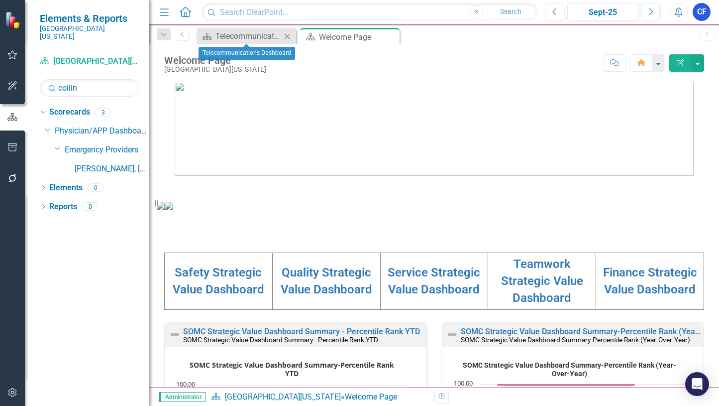 The image size is (719, 406). Describe the element at coordinates (434, 281) in the screenshot. I see `a: Service Strategic Value Dashboard` at that location.